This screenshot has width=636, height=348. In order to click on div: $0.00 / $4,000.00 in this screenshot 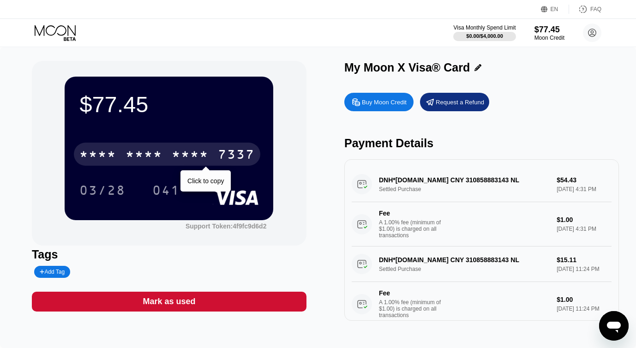, I will do `click(485, 36)`.